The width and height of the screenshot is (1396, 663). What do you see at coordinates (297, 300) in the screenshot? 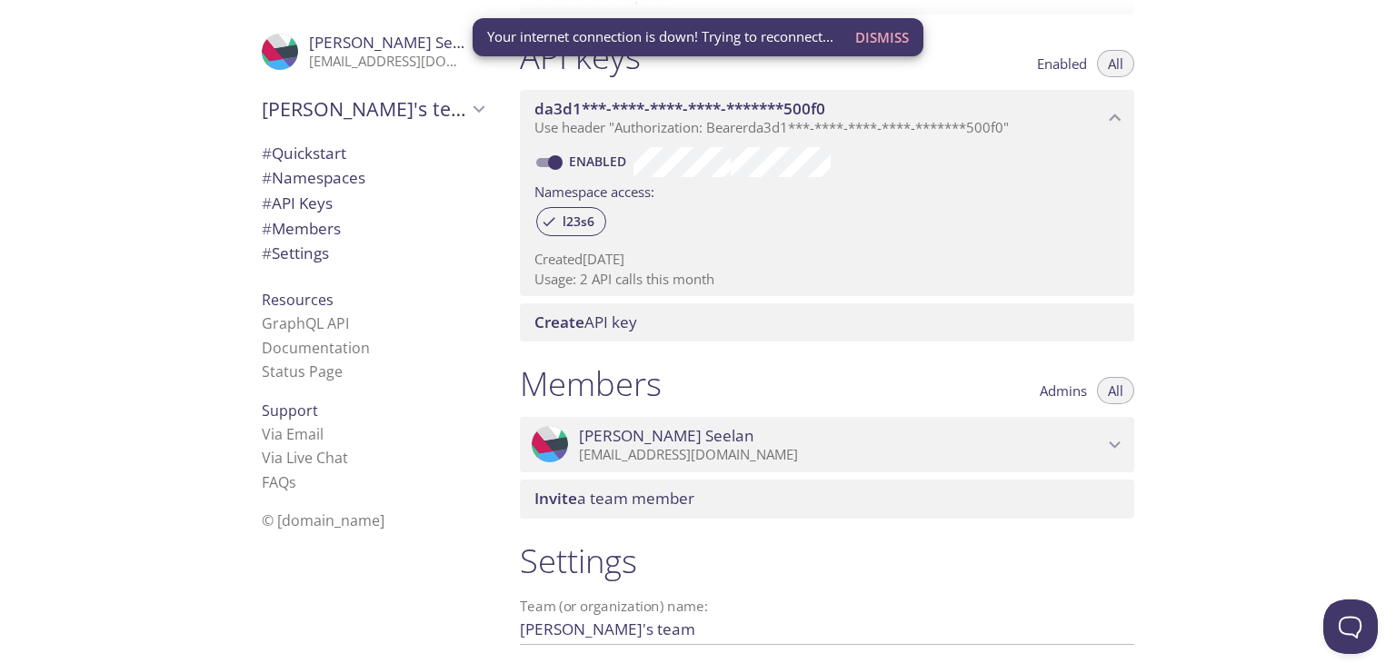
I see `span: Resources` at bounding box center [297, 300].